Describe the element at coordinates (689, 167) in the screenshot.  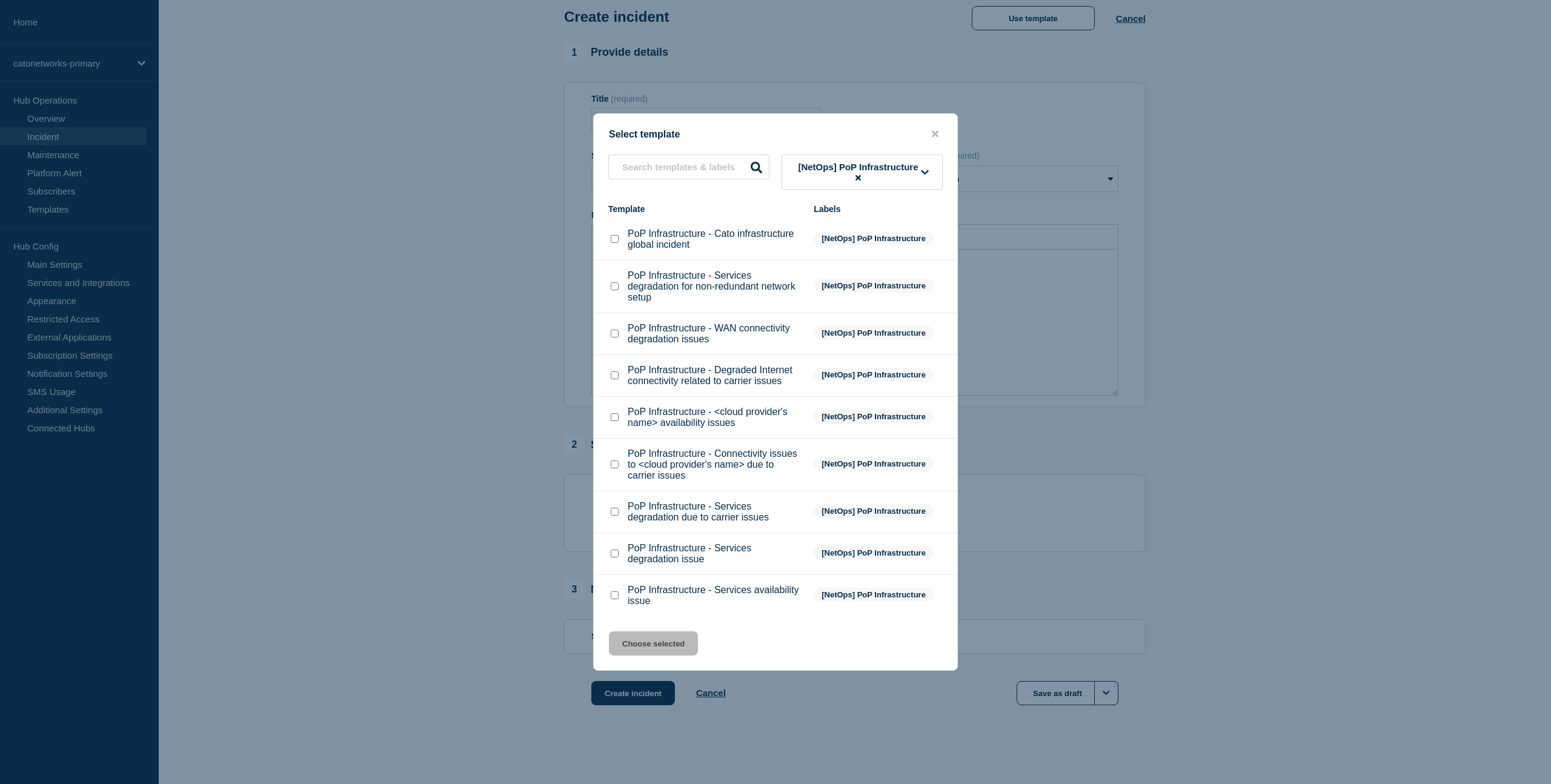
I see `input: Search templates & labels` at that location.